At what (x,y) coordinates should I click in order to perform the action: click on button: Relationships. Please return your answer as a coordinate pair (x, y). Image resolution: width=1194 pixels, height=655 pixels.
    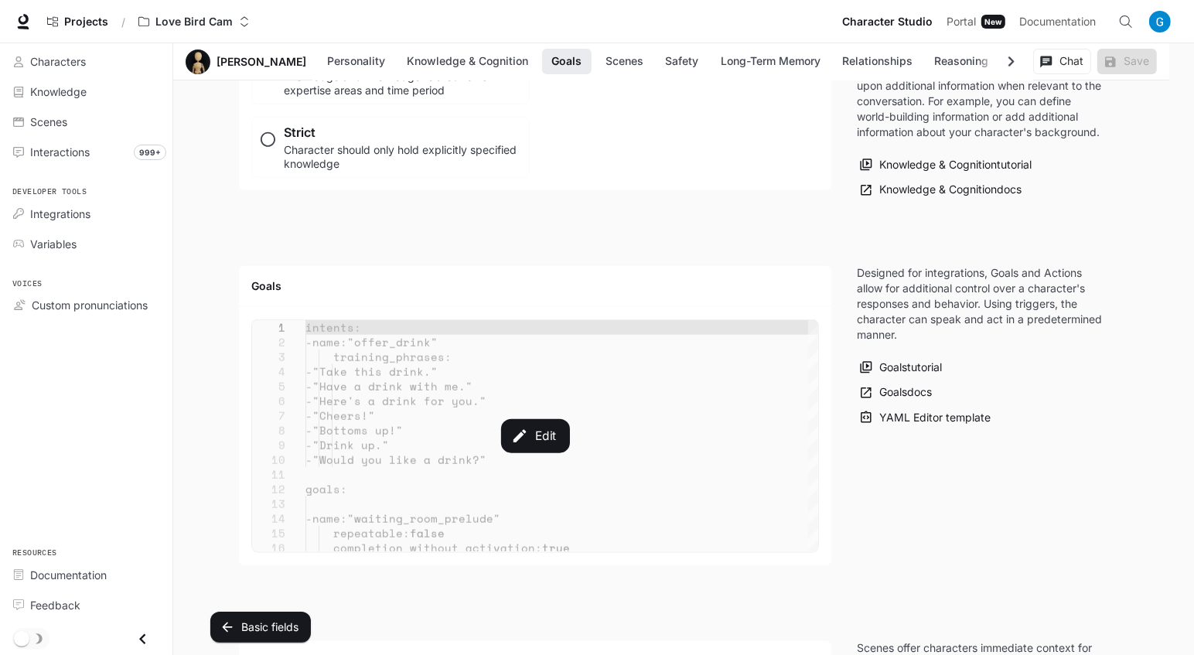
    Looking at the image, I should click on (877, 61).